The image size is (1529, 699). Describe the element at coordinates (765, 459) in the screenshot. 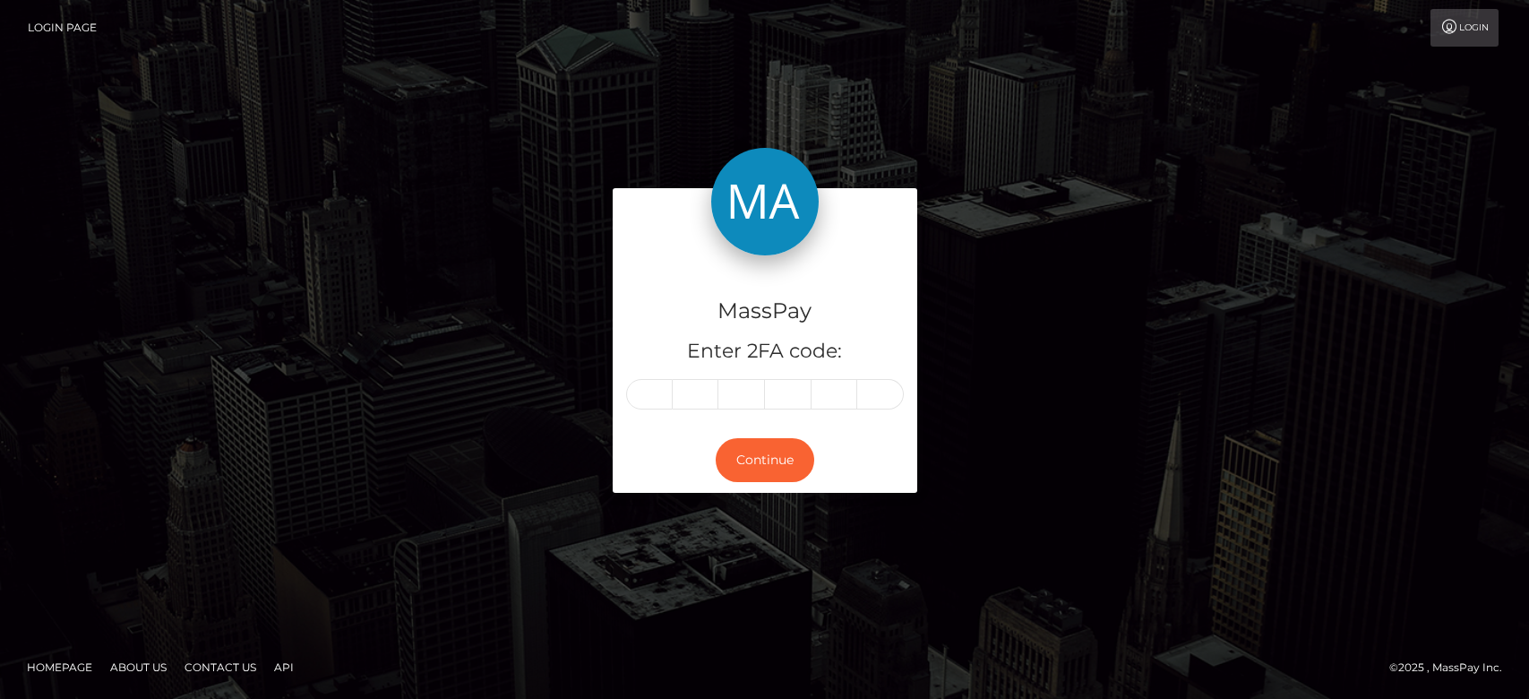

I see `button: Continue` at that location.